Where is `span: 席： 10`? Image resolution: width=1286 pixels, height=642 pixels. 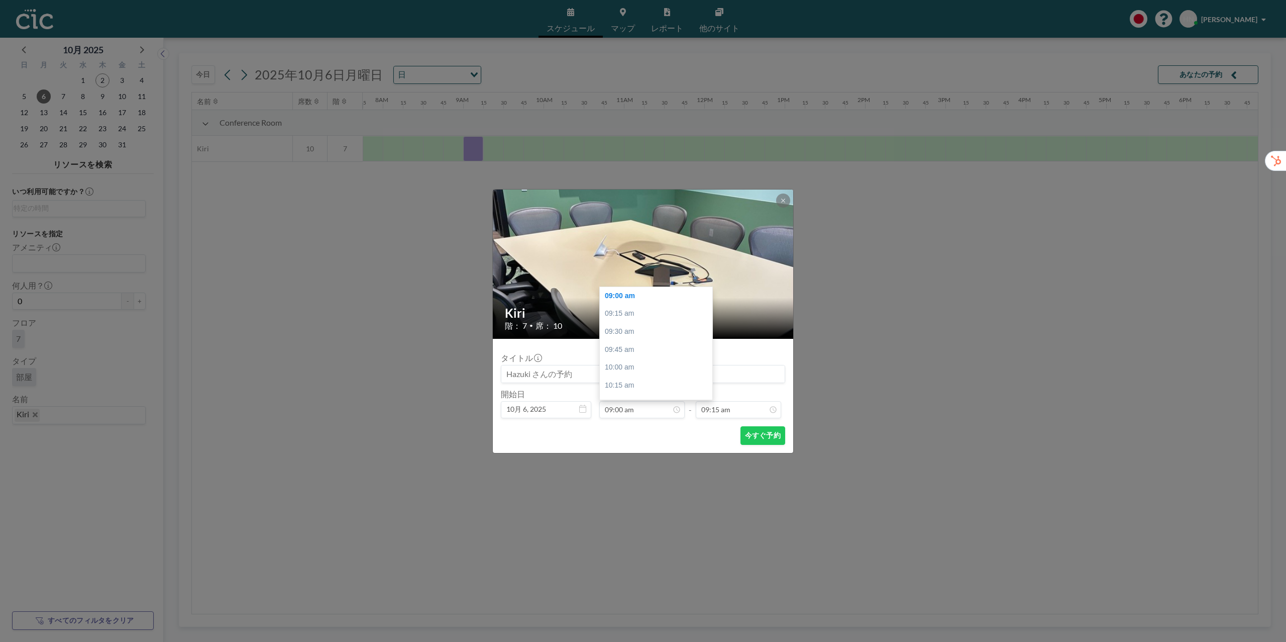 span: 席： 10 is located at coordinates (549, 326).